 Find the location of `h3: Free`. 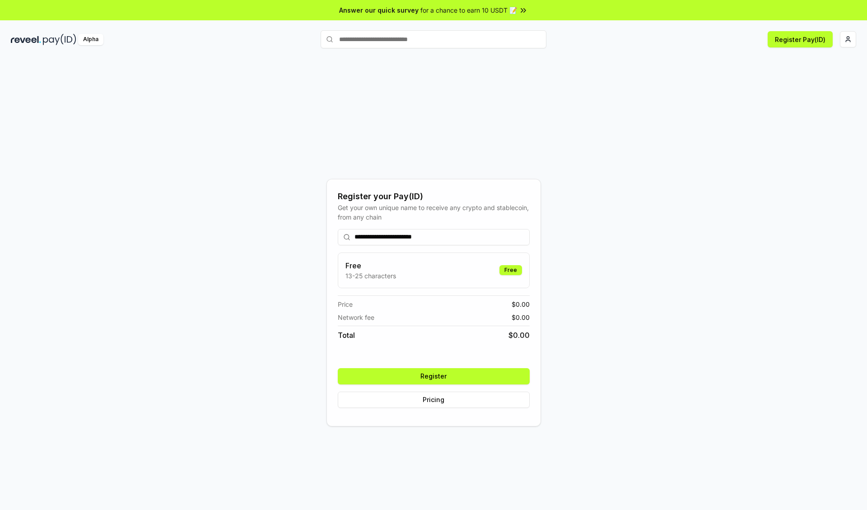

h3: Free is located at coordinates (371, 265).